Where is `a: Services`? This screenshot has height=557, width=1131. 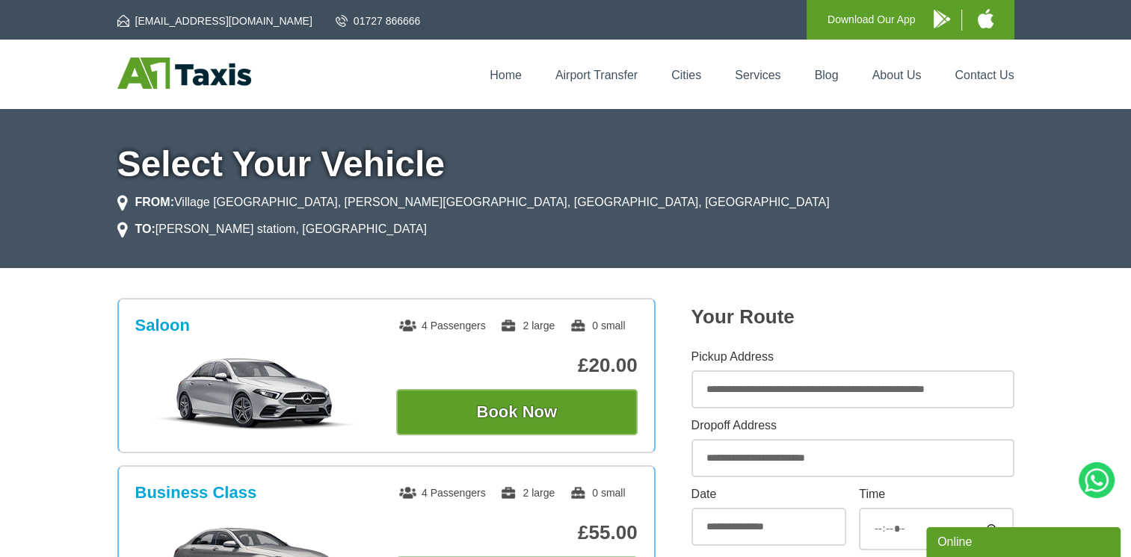
a: Services is located at coordinates (757, 75).